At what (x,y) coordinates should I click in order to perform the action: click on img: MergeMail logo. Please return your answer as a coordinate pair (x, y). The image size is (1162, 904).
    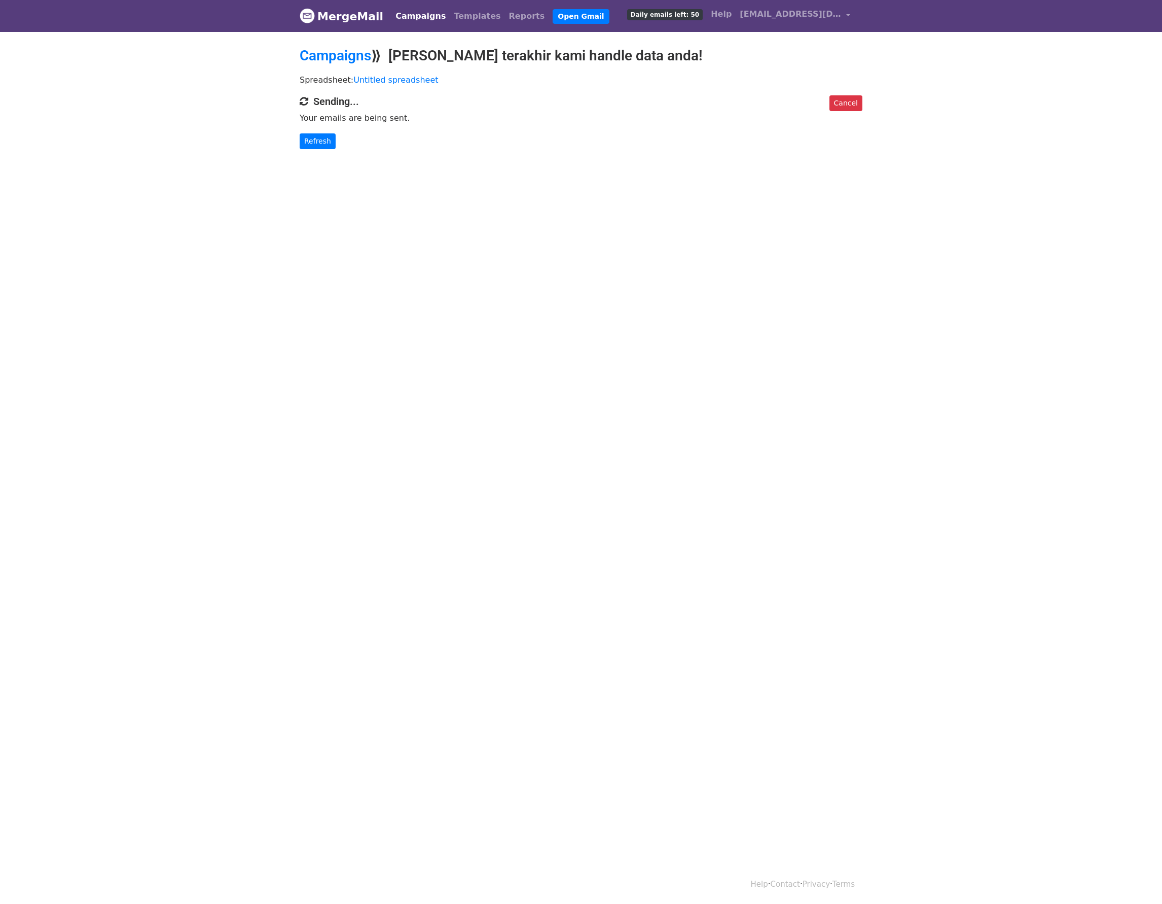
    Looking at the image, I should click on (307, 16).